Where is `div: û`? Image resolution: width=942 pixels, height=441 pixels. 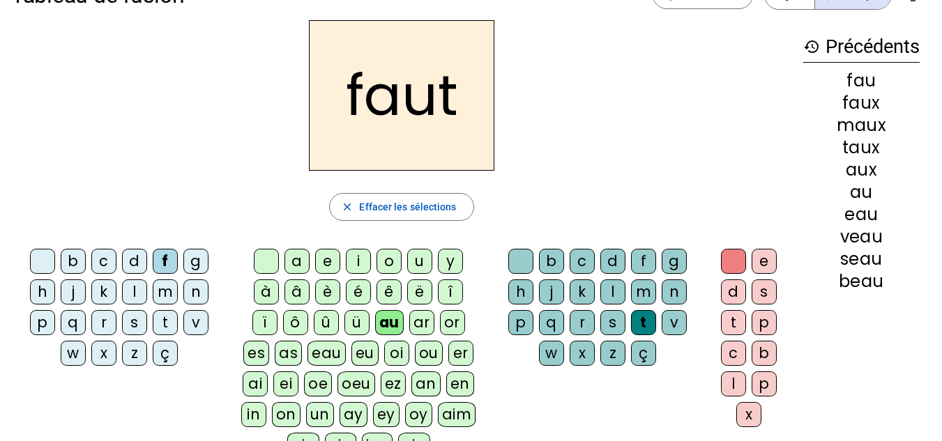 div: û is located at coordinates (326, 323).